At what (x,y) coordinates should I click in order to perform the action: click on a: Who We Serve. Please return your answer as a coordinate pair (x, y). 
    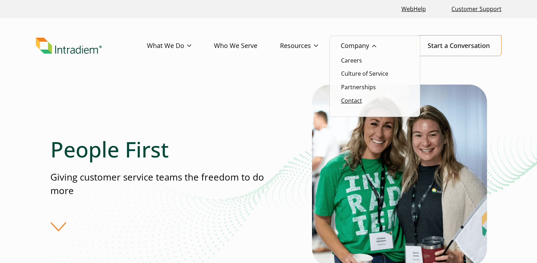
    Looking at the image, I should click on (247, 46).